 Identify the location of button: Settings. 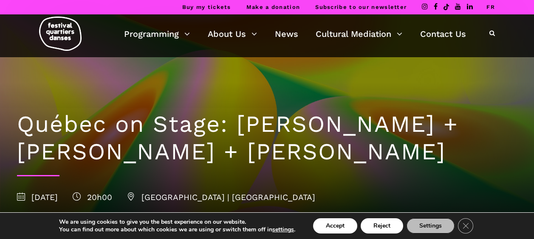
(430, 226).